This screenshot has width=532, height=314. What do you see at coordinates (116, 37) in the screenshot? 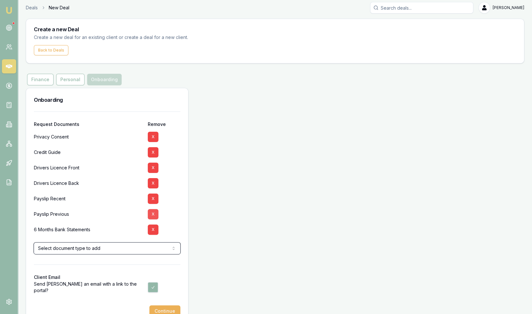
I see `p: Create a new deal for an existing client or create a deal for a new client.` at bounding box center [116, 37].